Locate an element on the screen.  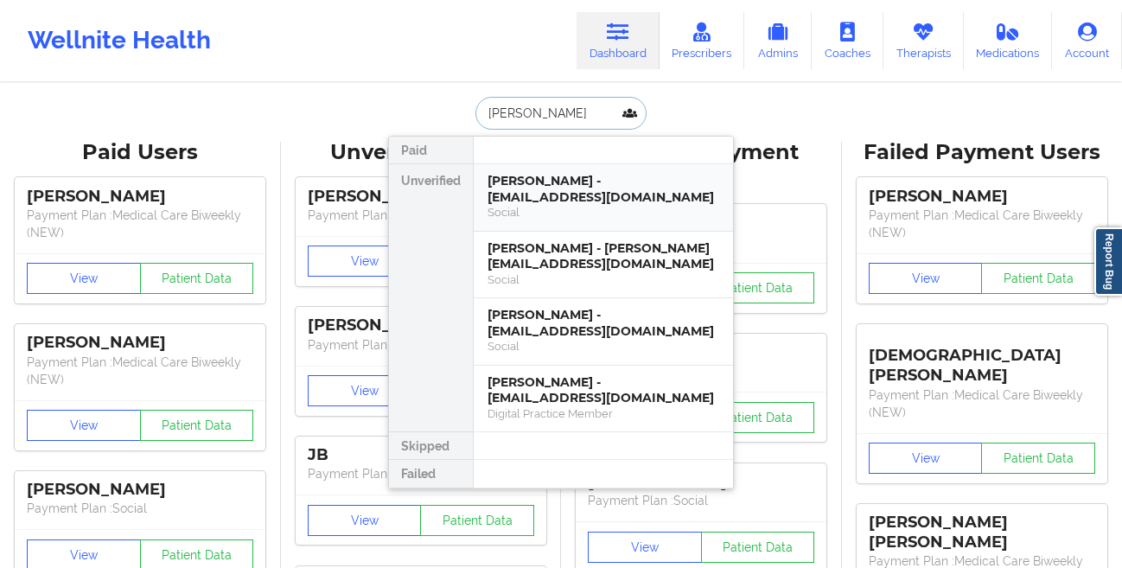
a: Dashboard is located at coordinates (618, 41).